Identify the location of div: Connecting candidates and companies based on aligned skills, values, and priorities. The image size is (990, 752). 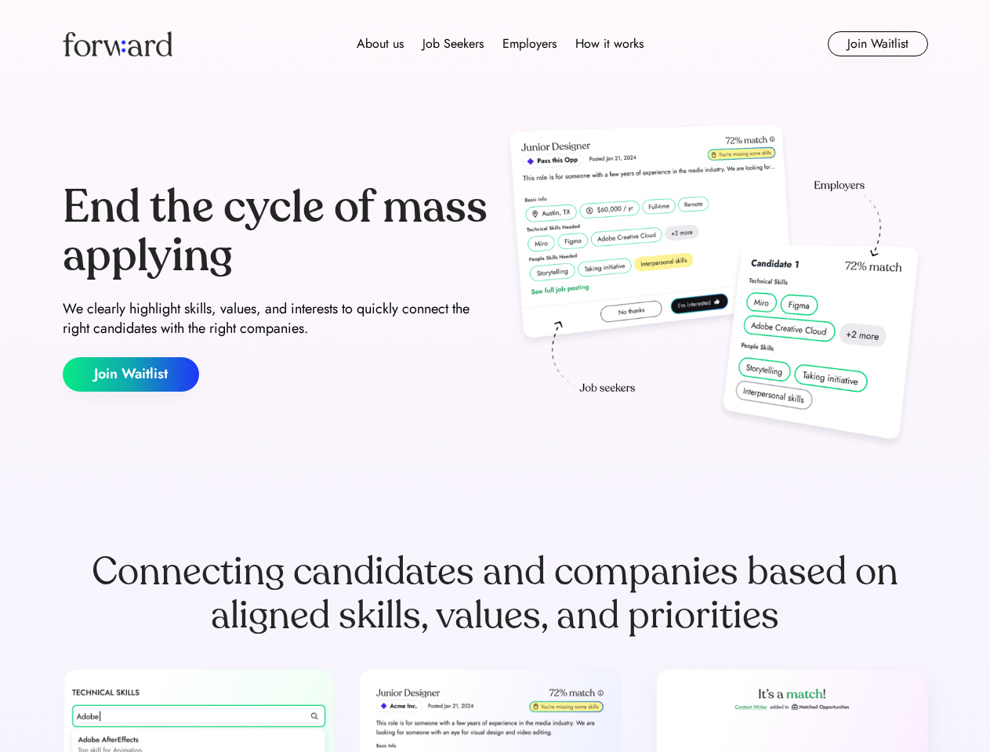
(495, 594).